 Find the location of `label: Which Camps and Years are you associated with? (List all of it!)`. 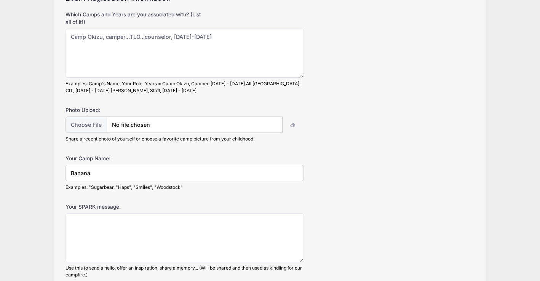

label: Which Camps and Years are you associated with? (List all of it!) is located at coordinates (134, 18).